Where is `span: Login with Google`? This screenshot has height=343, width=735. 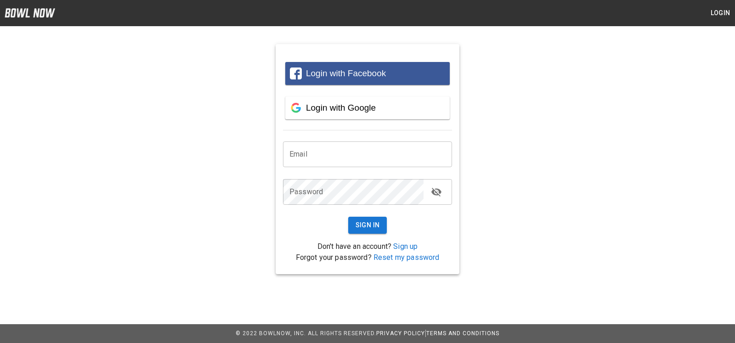 span: Login with Google is located at coordinates (341, 108).